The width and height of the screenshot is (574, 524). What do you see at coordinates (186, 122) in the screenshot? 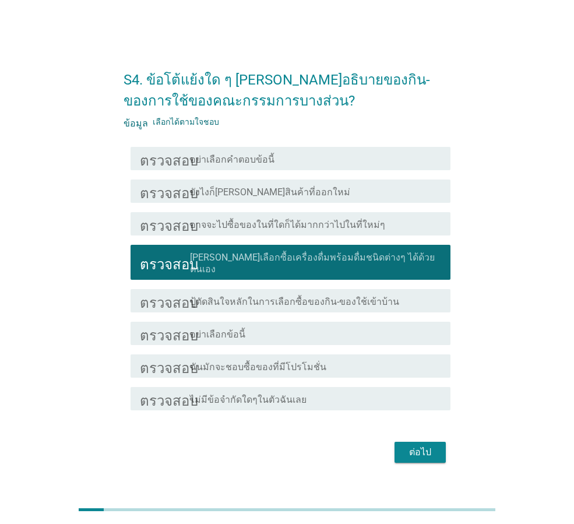
I see `font: เลือกได้ตามใจชอบ` at bounding box center [186, 122].